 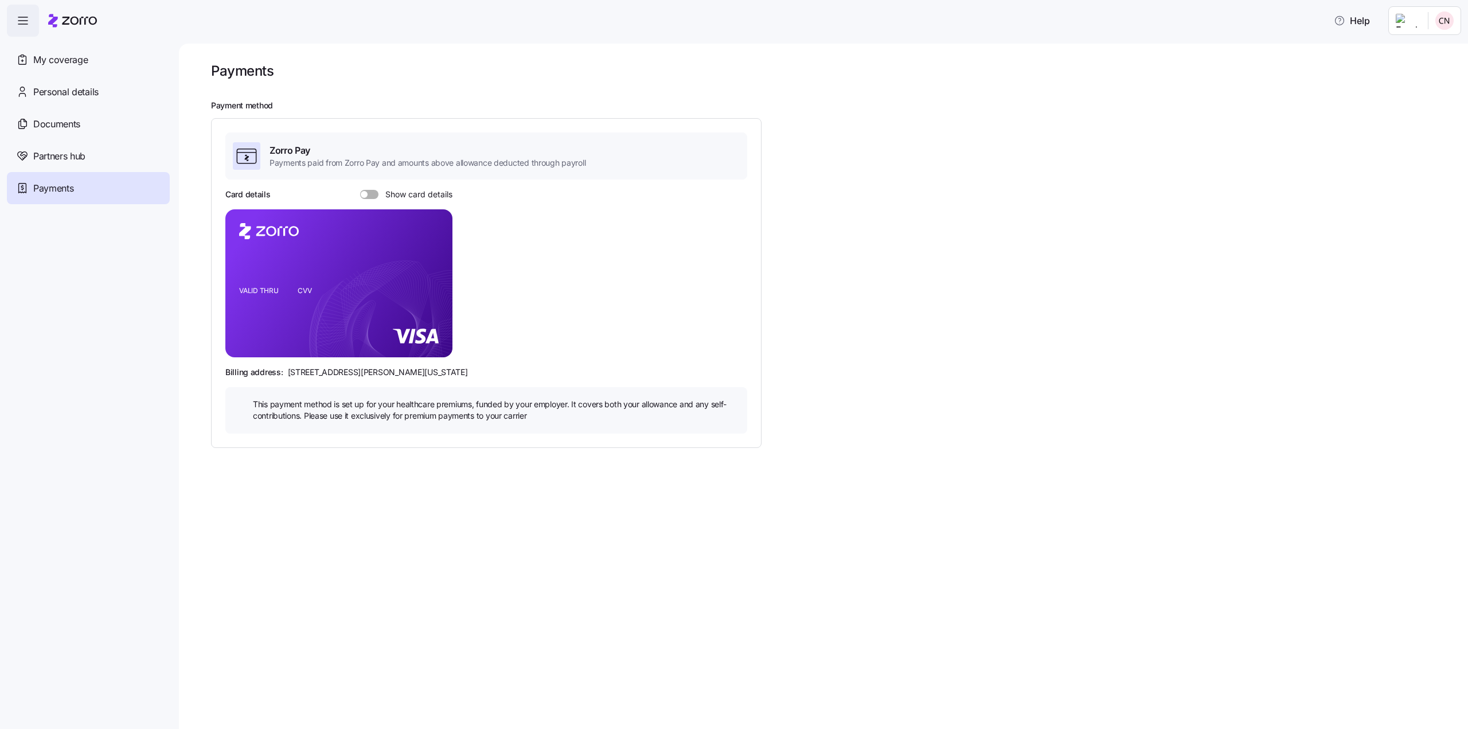 What do you see at coordinates (254, 372) in the screenshot?
I see `span: Billing address:` at bounding box center [254, 372].